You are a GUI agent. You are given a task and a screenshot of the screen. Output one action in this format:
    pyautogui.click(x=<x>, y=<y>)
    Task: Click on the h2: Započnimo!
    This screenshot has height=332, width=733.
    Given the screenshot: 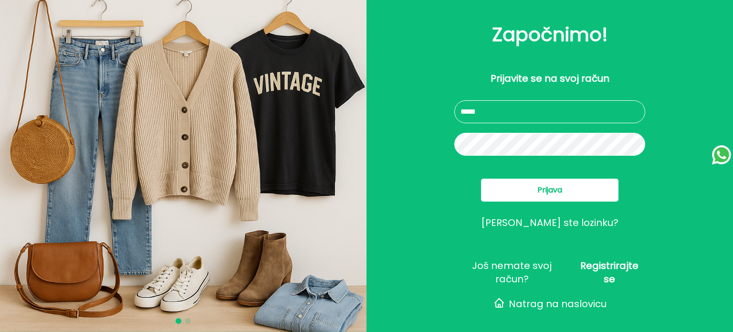 What is the action you would take?
    pyautogui.click(x=550, y=34)
    